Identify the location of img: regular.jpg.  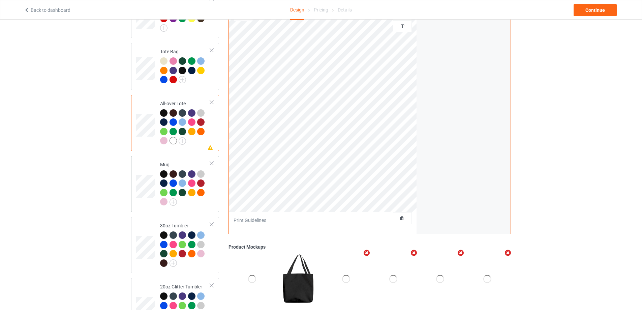
(299, 279).